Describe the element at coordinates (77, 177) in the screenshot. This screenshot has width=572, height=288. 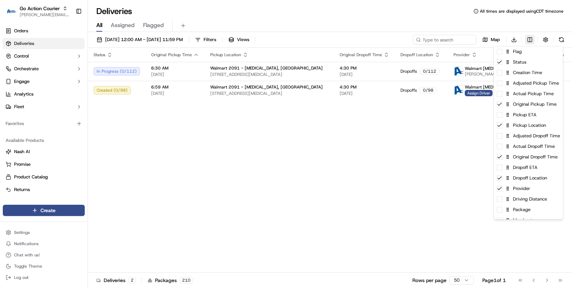
I see `span: Pylon` at that location.